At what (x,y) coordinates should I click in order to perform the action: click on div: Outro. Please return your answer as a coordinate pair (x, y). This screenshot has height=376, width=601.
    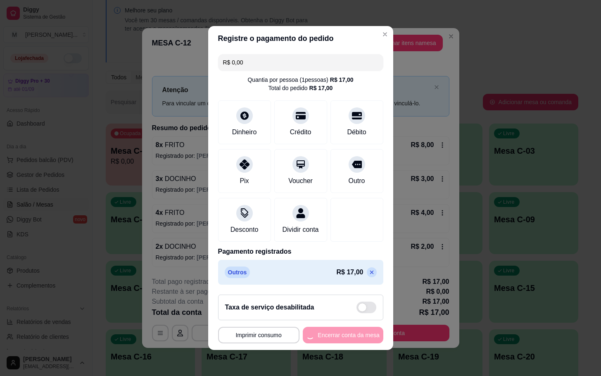
    Looking at the image, I should click on (356, 181).